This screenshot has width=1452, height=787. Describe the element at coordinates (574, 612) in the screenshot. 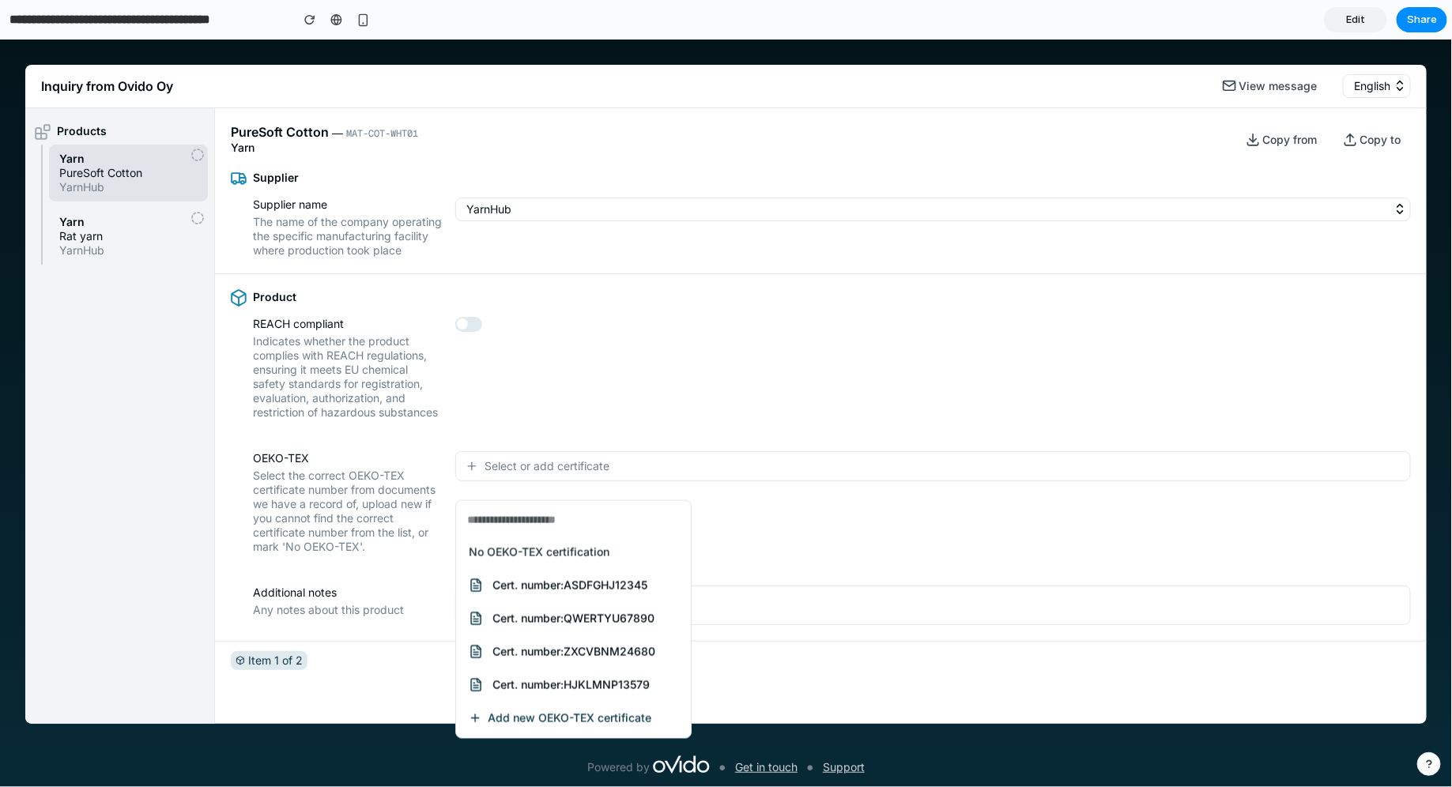

I see `span: Cert. number: ZXCVBNM24680` at that location.